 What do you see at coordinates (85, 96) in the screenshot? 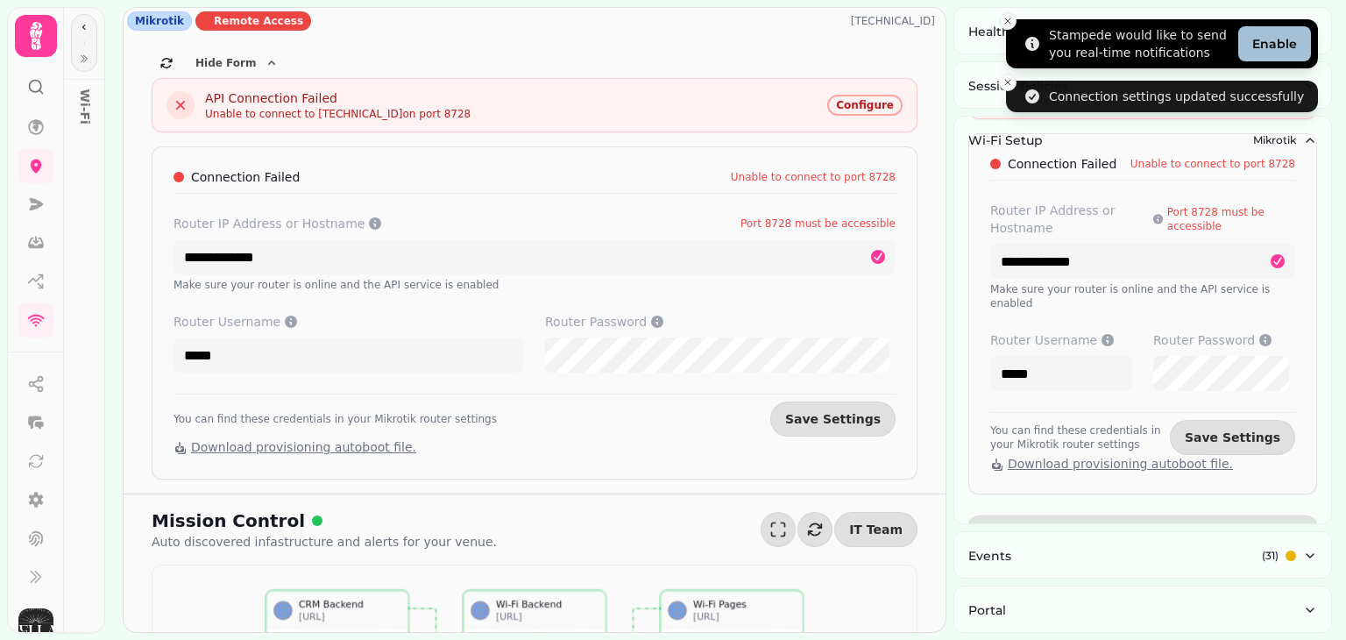
I see `p: Wi-Fi` at bounding box center [85, 96].